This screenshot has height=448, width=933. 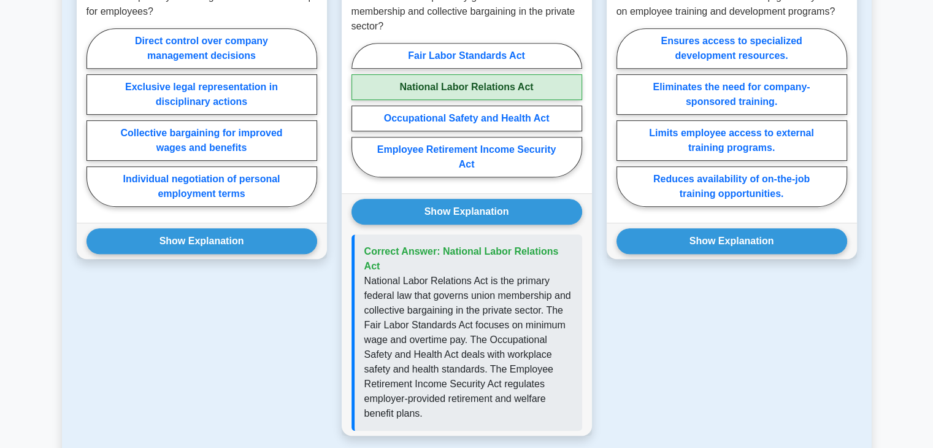 I want to click on label: Collective bargaining for improved wages and benefits, so click(x=202, y=140).